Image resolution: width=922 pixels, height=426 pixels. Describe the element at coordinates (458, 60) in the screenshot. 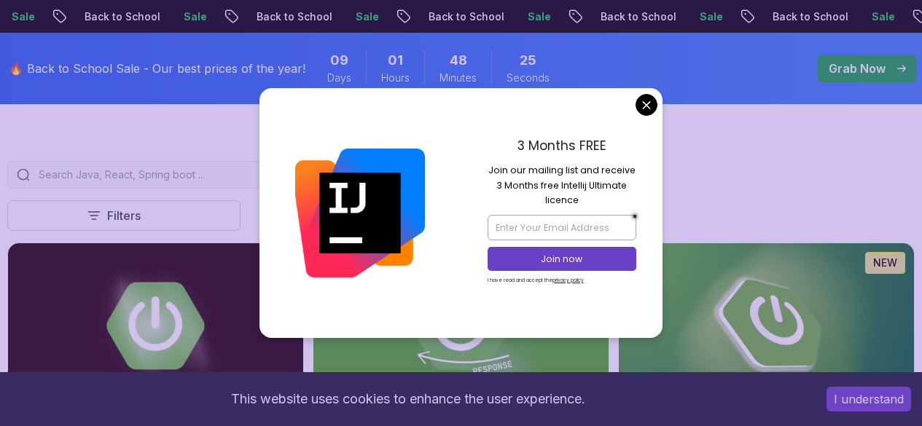

I see `span: 48 Minutes` at that location.